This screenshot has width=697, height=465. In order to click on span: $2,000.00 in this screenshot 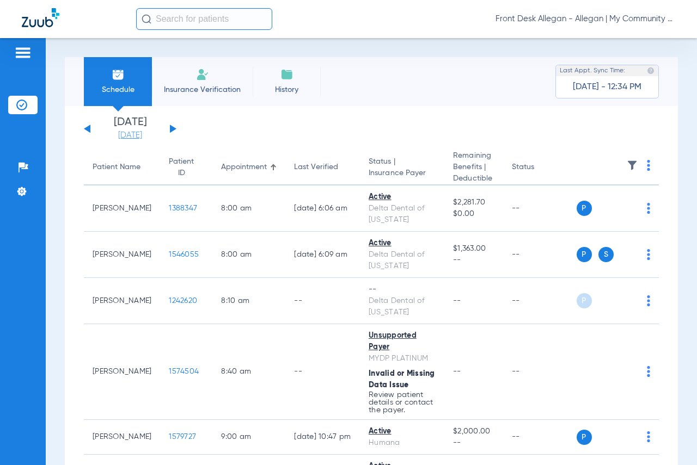, I will do `click(473, 432)`.